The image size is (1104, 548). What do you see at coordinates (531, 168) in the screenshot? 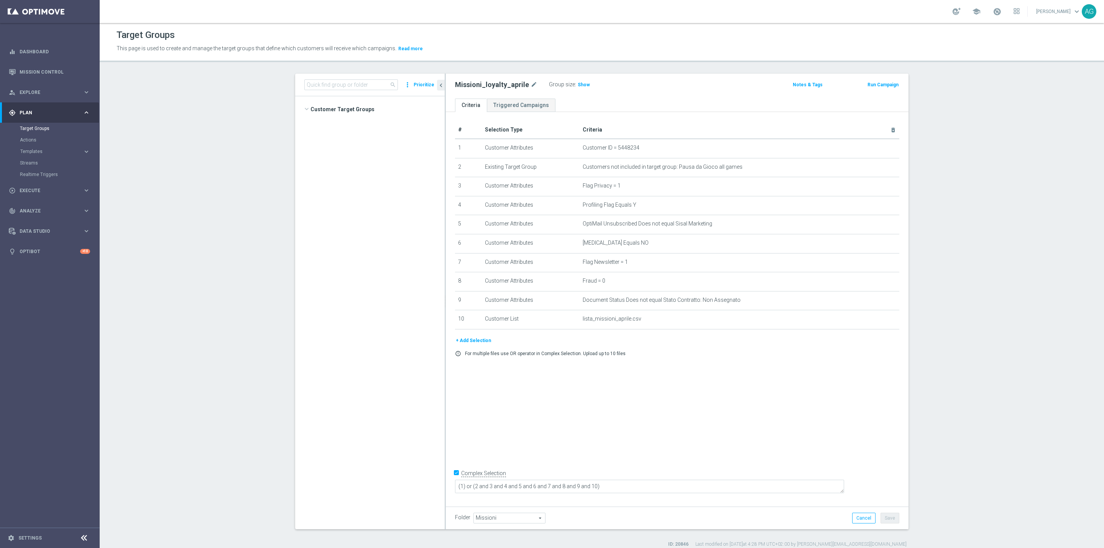
I see `td: Existing Target Group` at bounding box center [531, 168].